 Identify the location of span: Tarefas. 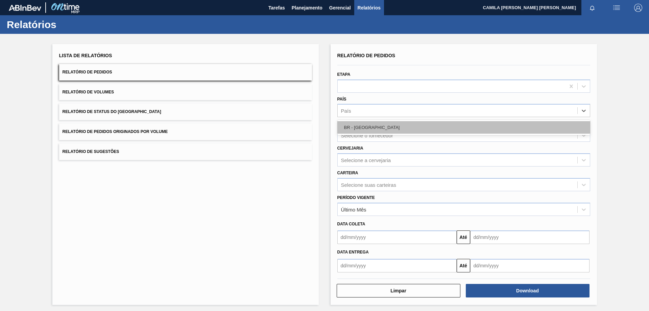
(277, 8).